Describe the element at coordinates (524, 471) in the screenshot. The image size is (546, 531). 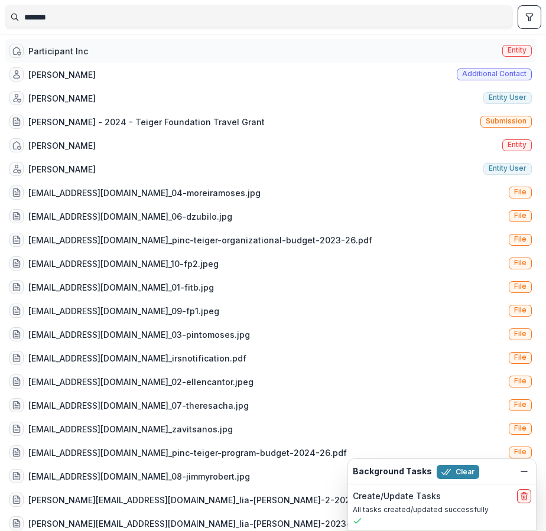
I see `button: Dismiss` at that location.